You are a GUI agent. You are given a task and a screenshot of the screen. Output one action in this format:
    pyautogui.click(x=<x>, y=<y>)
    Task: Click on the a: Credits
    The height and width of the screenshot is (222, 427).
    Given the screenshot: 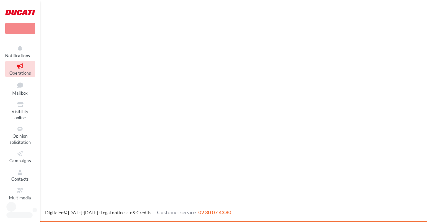 What is the action you would take?
    pyautogui.click(x=144, y=212)
    